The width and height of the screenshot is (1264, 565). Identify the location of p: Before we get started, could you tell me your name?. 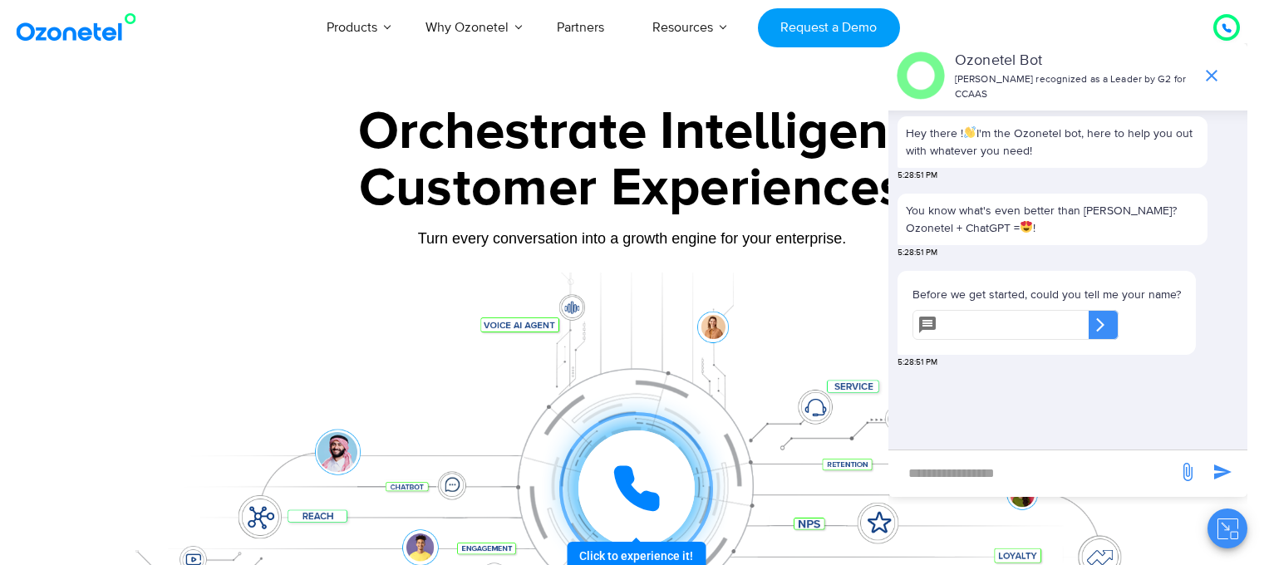
(1046, 294).